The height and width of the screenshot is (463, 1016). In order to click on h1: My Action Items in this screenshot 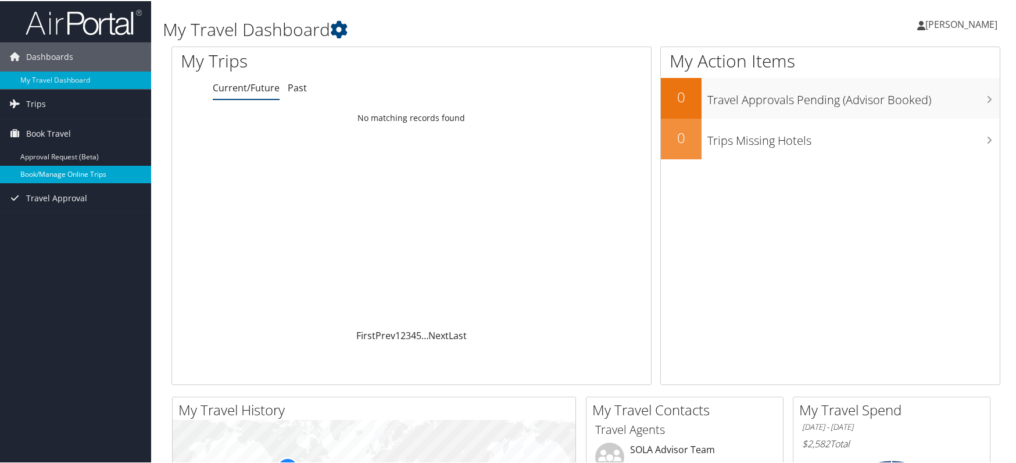, I will do `click(830, 60)`.